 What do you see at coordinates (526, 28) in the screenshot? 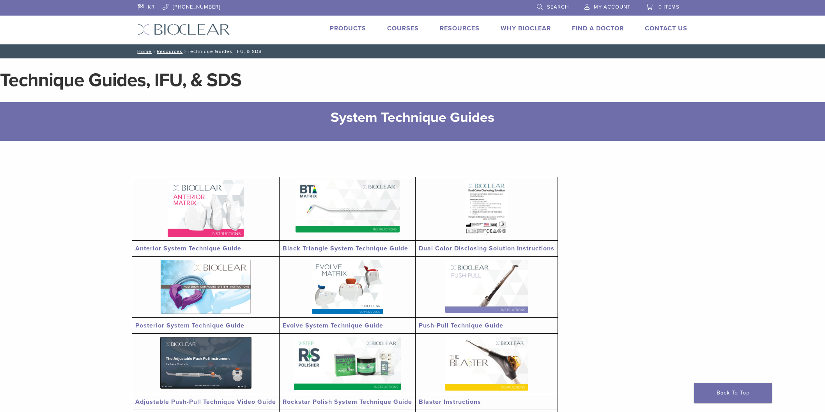
I see `a: Why Bioclear` at bounding box center [526, 28].